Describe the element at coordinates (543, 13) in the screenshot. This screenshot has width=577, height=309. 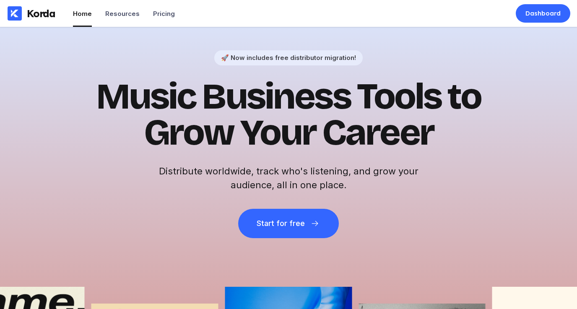
I see `a: Dashboard` at that location.